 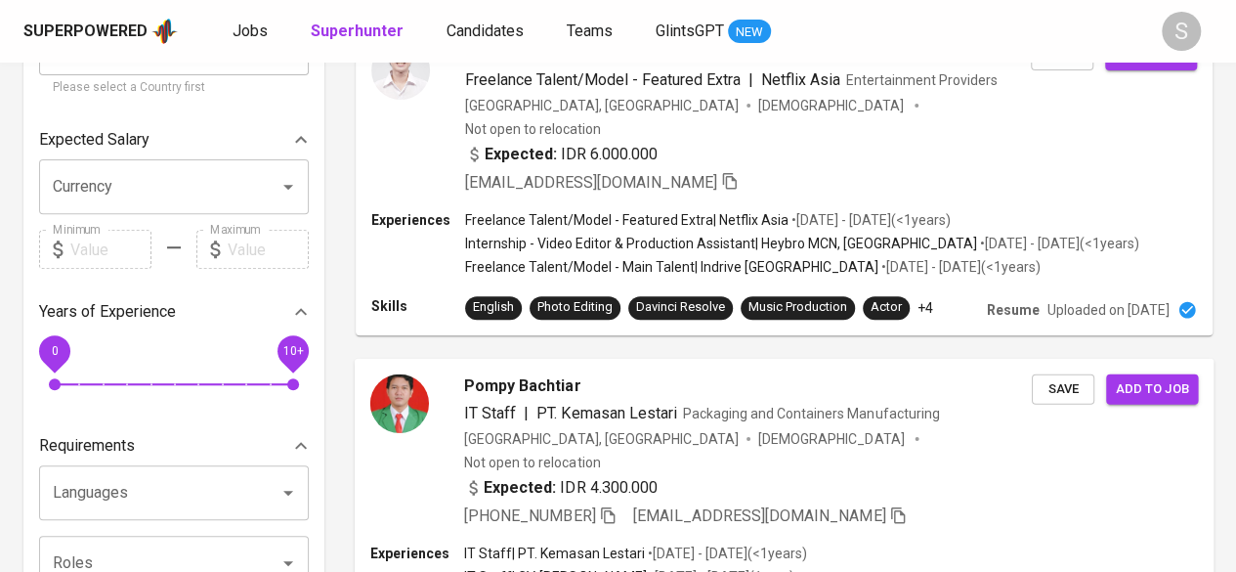 What do you see at coordinates (798, 307) in the screenshot?
I see `div: Music Production` at bounding box center [798, 307].